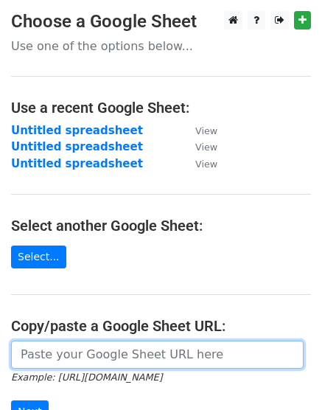 The width and height of the screenshot is (322, 410). What do you see at coordinates (161, 225) in the screenshot?
I see `h4: Select another Google Sheet:` at bounding box center [161, 225].